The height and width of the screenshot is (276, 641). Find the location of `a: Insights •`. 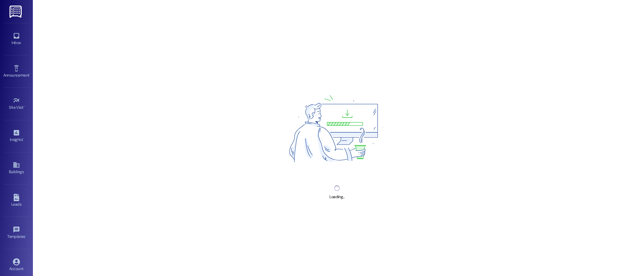

a: Insights • is located at coordinates (16, 136).